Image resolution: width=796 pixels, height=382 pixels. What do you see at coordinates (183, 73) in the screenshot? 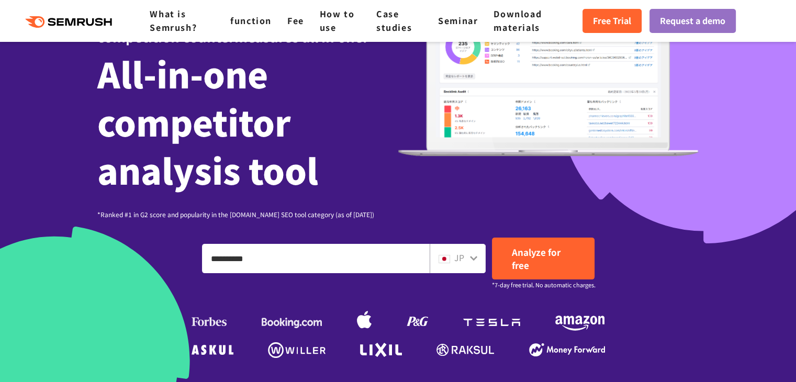
I see `font: All-in-one` at bounding box center [183, 73].